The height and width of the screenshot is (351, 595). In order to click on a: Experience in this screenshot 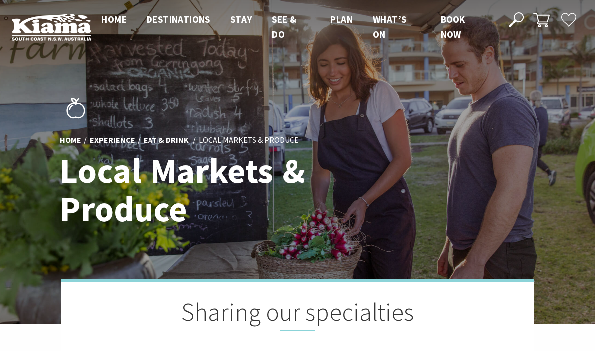, I will do `click(112, 140)`.